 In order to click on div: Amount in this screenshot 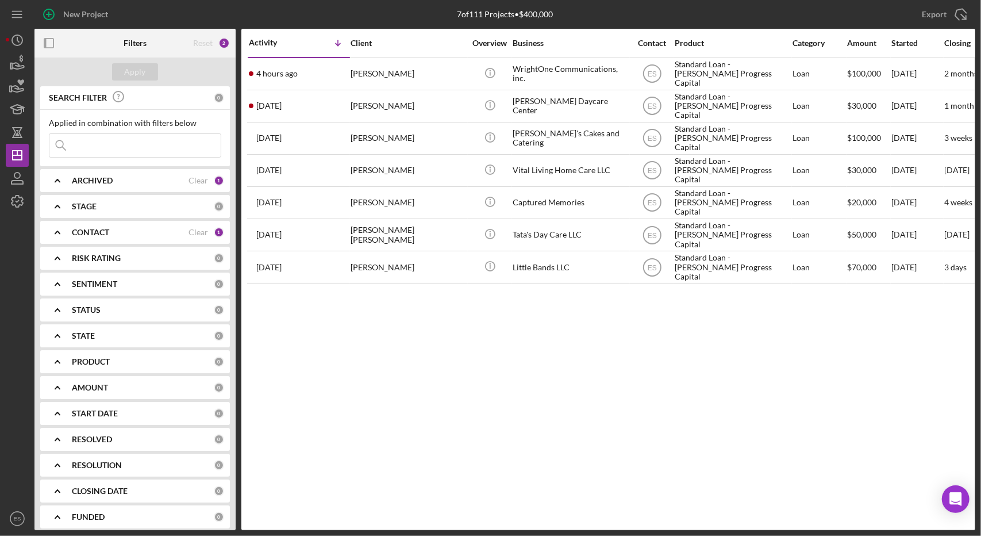, I will do `click(869, 43)`.